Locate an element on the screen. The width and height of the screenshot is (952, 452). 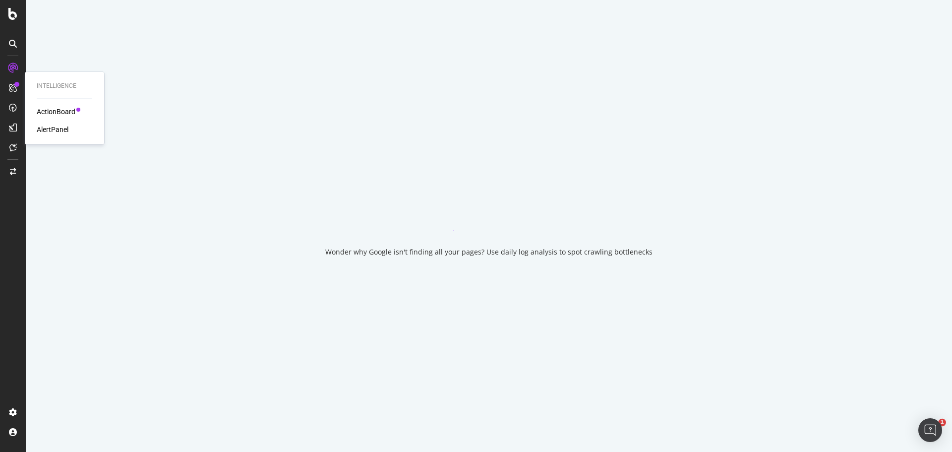
div: Wonder why Google isn't finding all your pages? Use daily log analysis to spot crawling bottlenecks is located at coordinates (489, 252).